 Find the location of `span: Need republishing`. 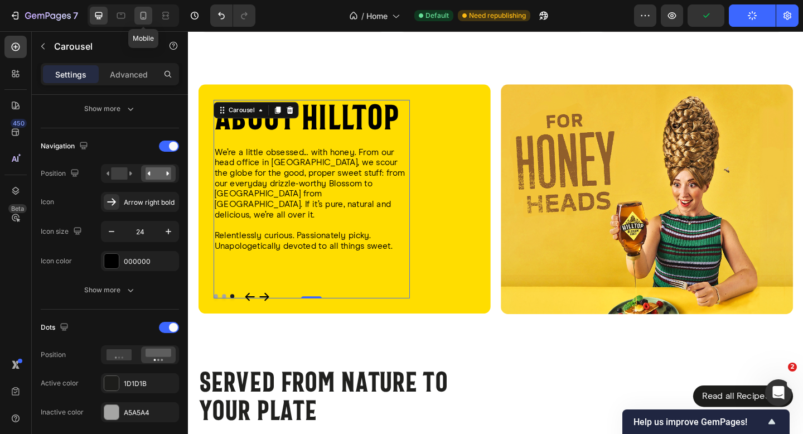

span: Need republishing is located at coordinates (498, 16).